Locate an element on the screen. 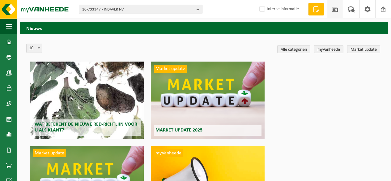 This screenshot has height=181, width=391. span: Wat betekent de nieuwe RED-richtlijn voor u als klant? is located at coordinates (86, 127).